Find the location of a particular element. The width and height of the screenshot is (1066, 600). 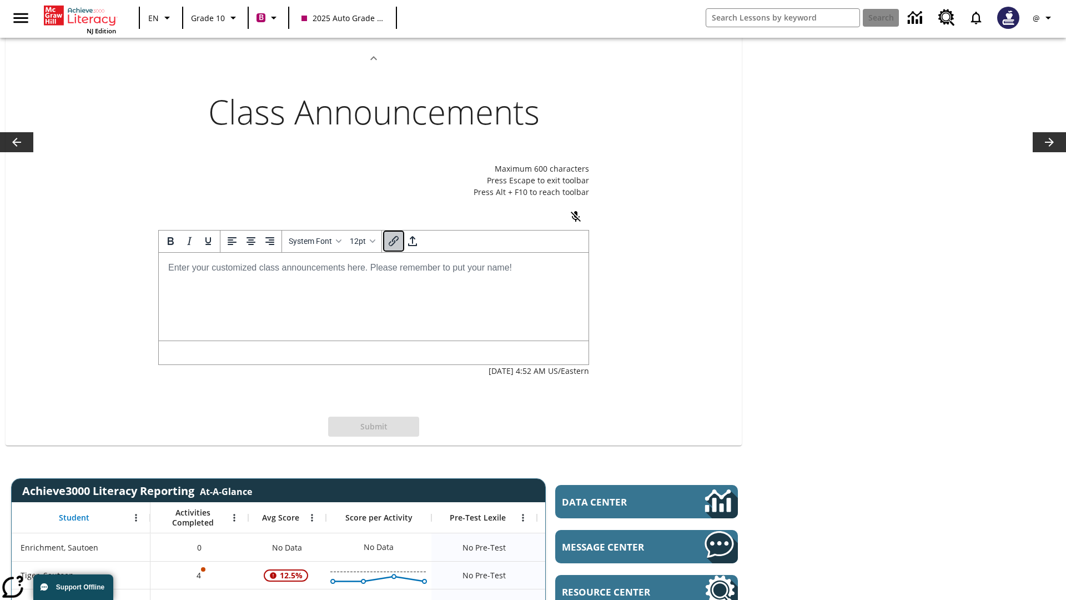

h2: Class Announcements is located at coordinates (374, 112).